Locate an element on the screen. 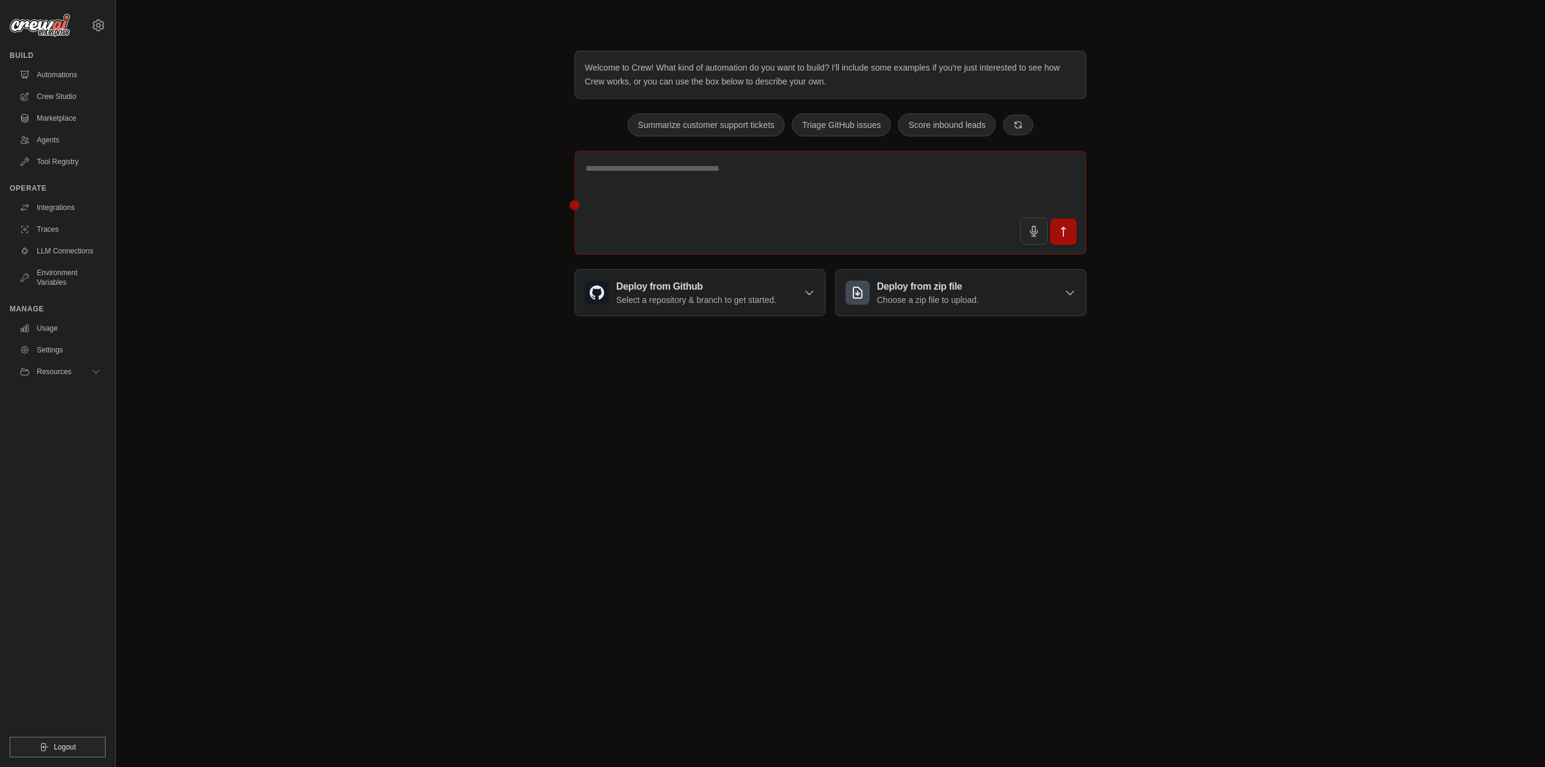 Image resolution: width=1545 pixels, height=767 pixels. a: LLM Connections is located at coordinates (60, 251).